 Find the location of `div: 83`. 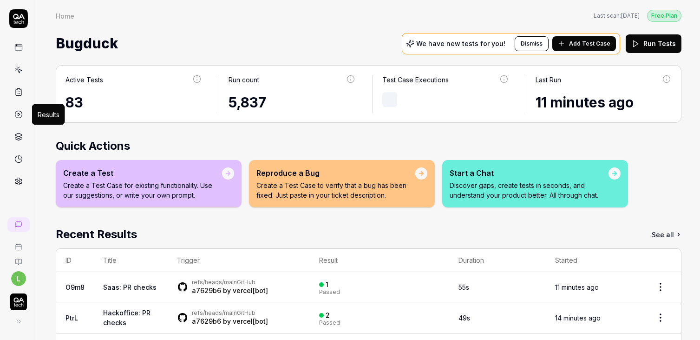

div: 83 is located at coordinates (134, 102).